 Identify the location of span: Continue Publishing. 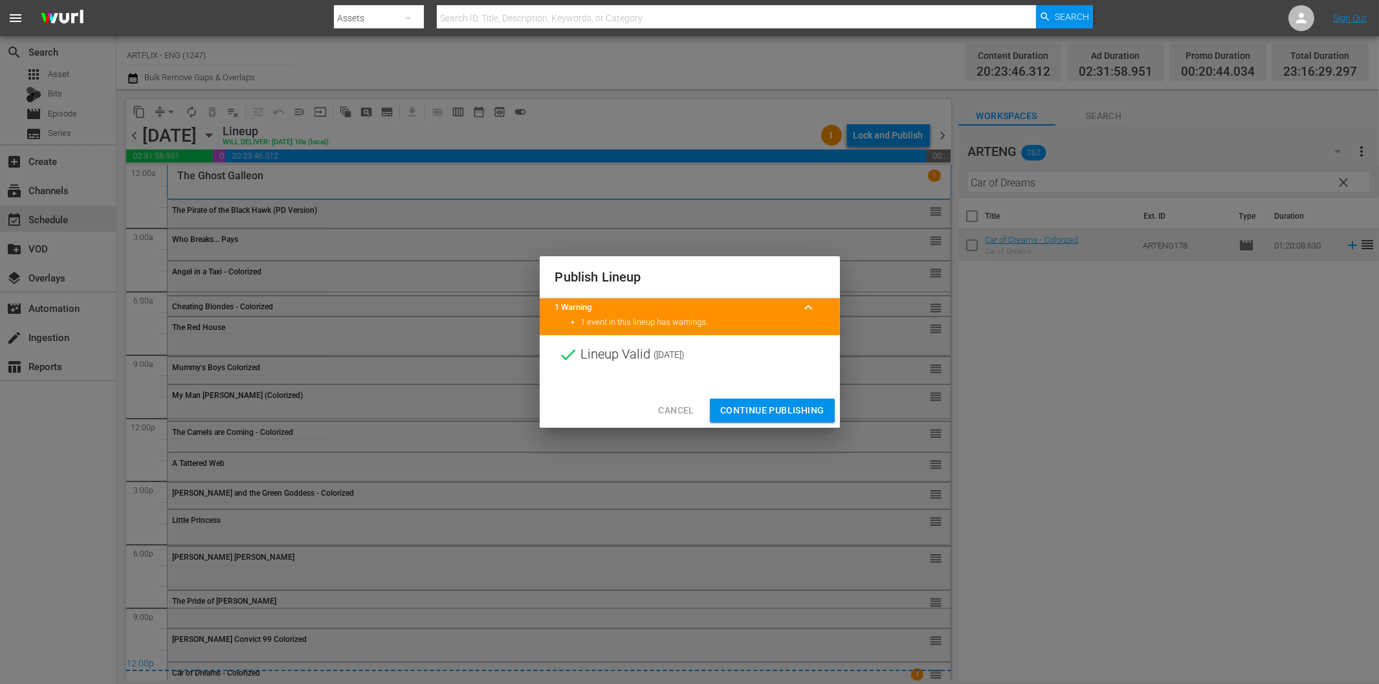
(772, 410).